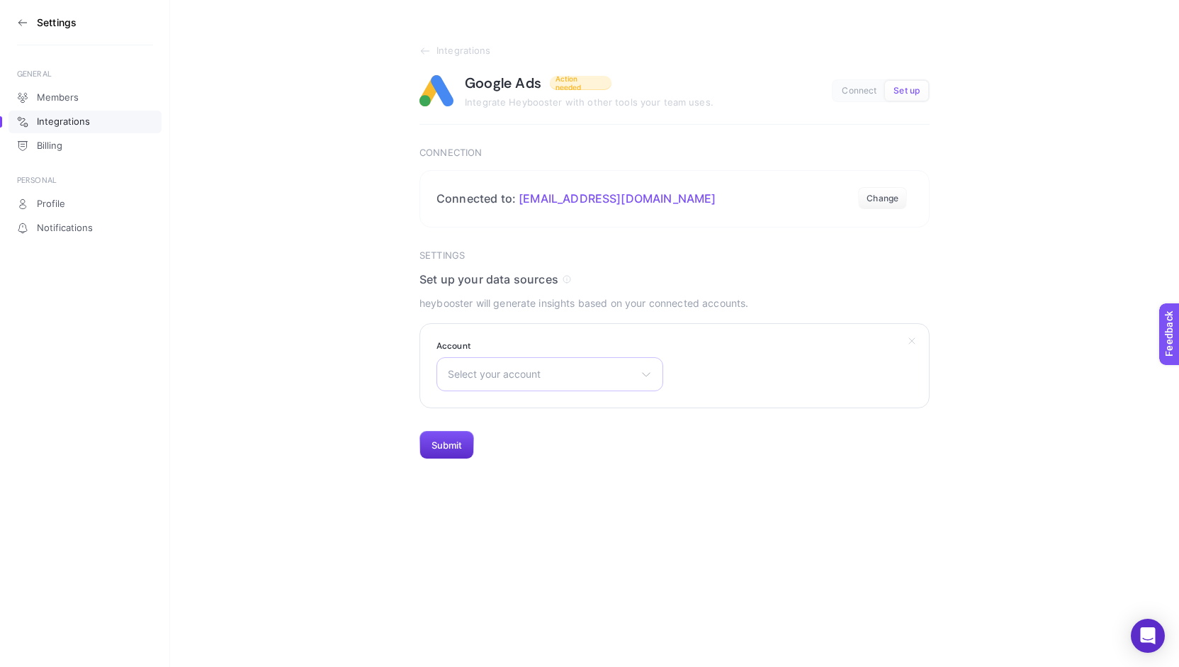 The image size is (1179, 667). I want to click on span: Set up your data sources, so click(489, 279).